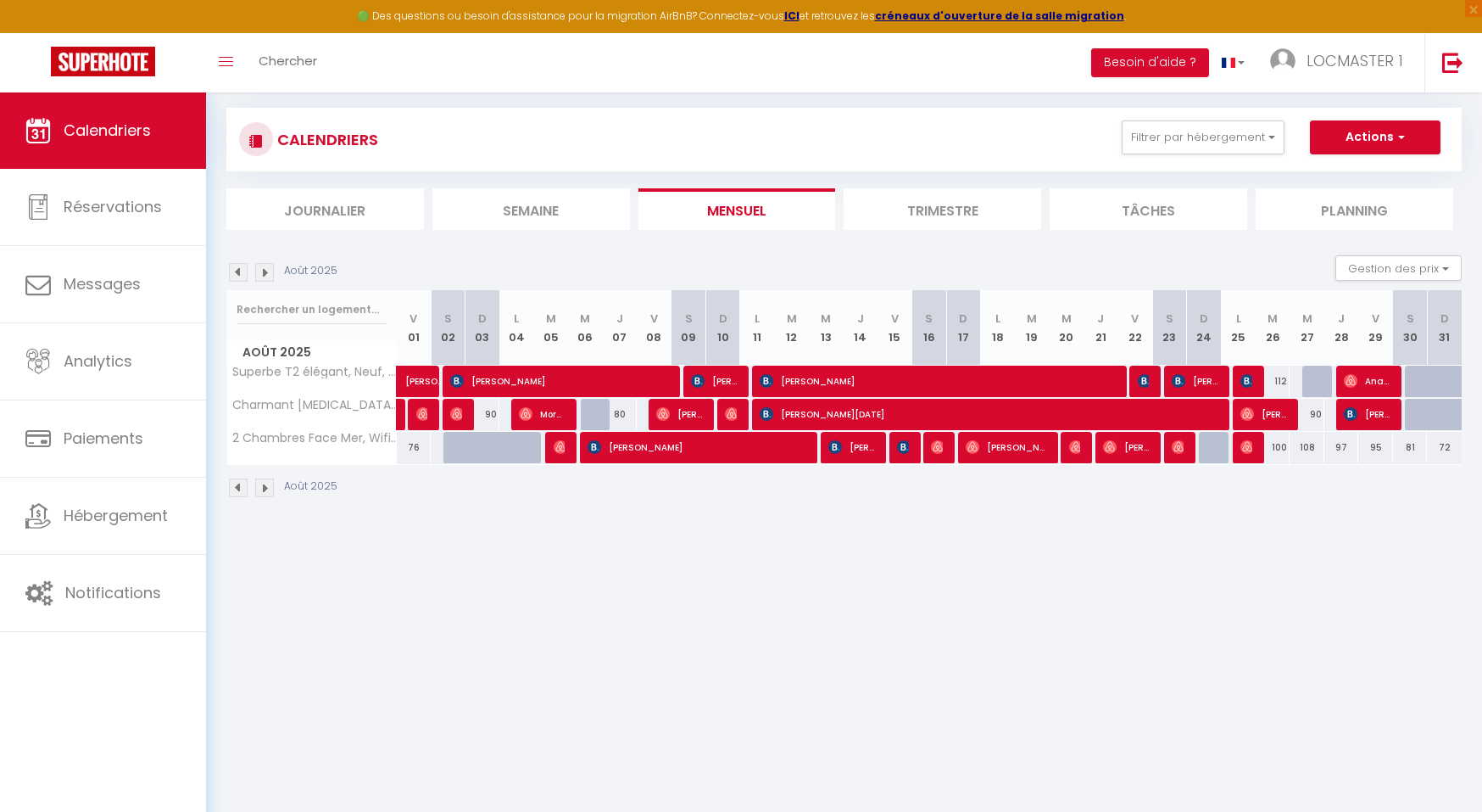 The image size is (1482, 812). What do you see at coordinates (104, 437) in the screenshot?
I see `span: Paiements` at bounding box center [104, 437].